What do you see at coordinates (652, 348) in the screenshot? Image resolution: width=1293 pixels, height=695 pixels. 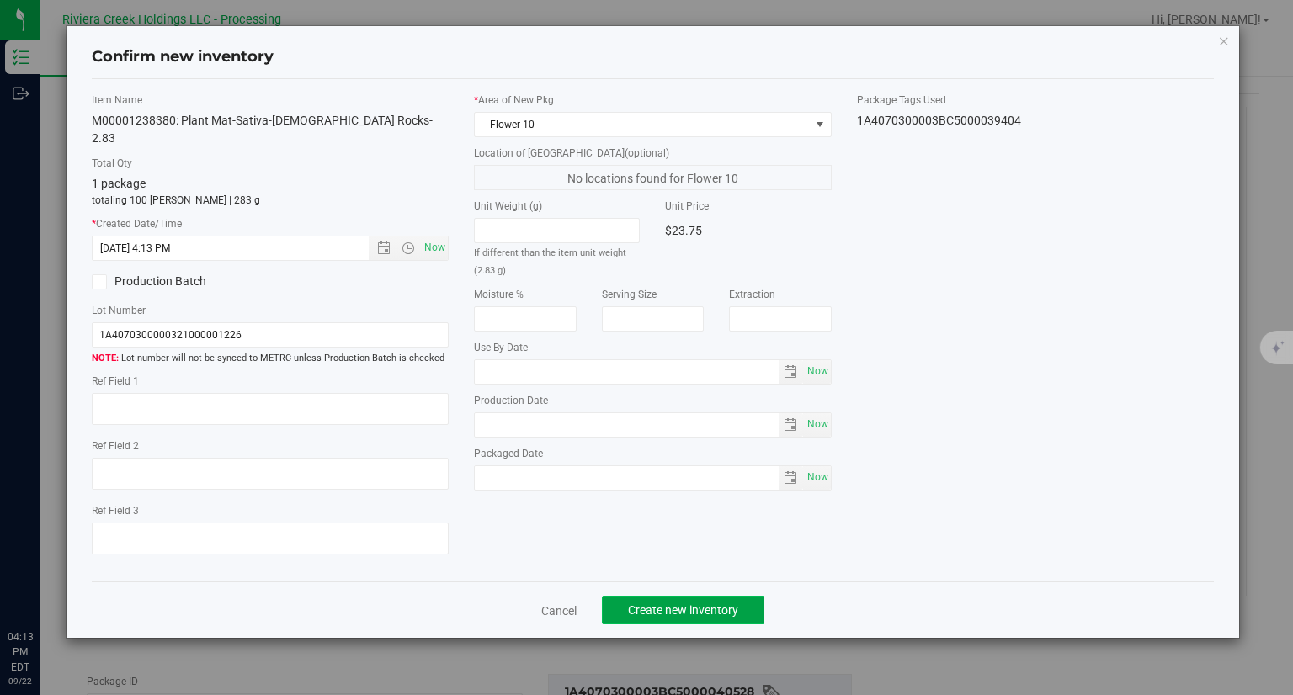 I see `label: Use By Date` at bounding box center [652, 348].